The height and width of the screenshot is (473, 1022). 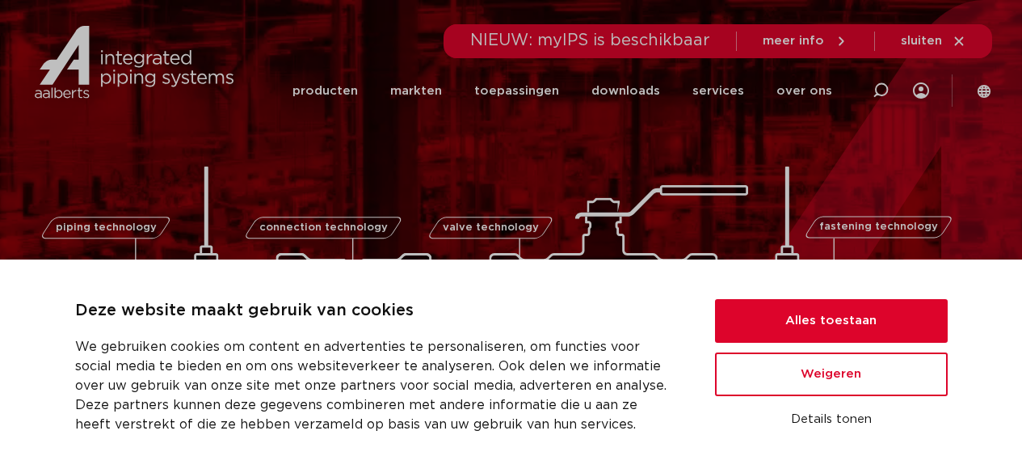 What do you see at coordinates (804, 90) in the screenshot?
I see `a: over ons` at bounding box center [804, 90].